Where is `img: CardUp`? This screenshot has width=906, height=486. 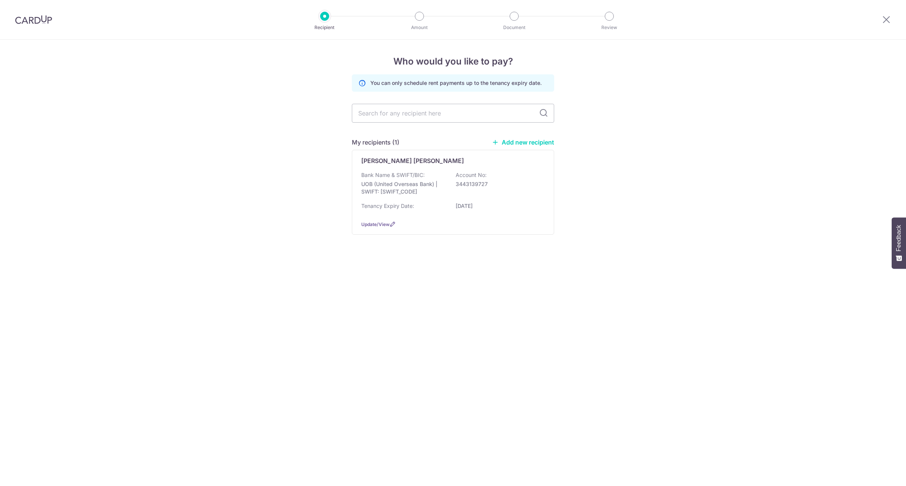 img: CardUp is located at coordinates (34, 20).